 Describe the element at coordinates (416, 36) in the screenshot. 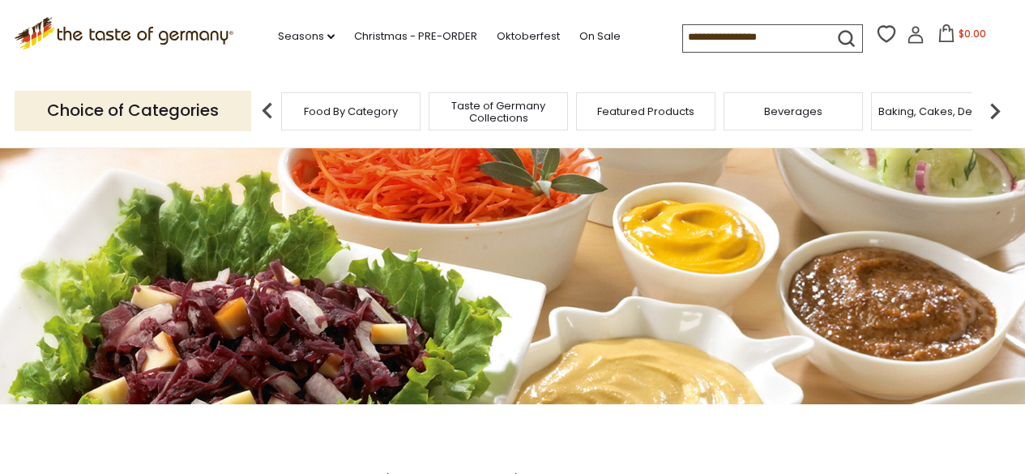

I see `a: Christmas - PRE-ORDER` at that location.